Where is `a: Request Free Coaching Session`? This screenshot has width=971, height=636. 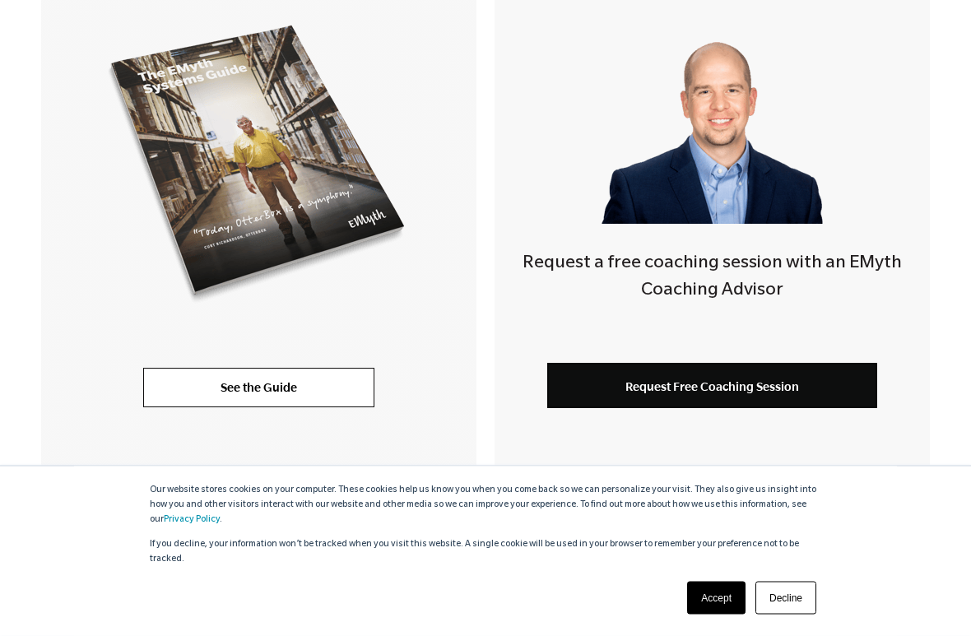 a: Request Free Coaching Session is located at coordinates (712, 386).